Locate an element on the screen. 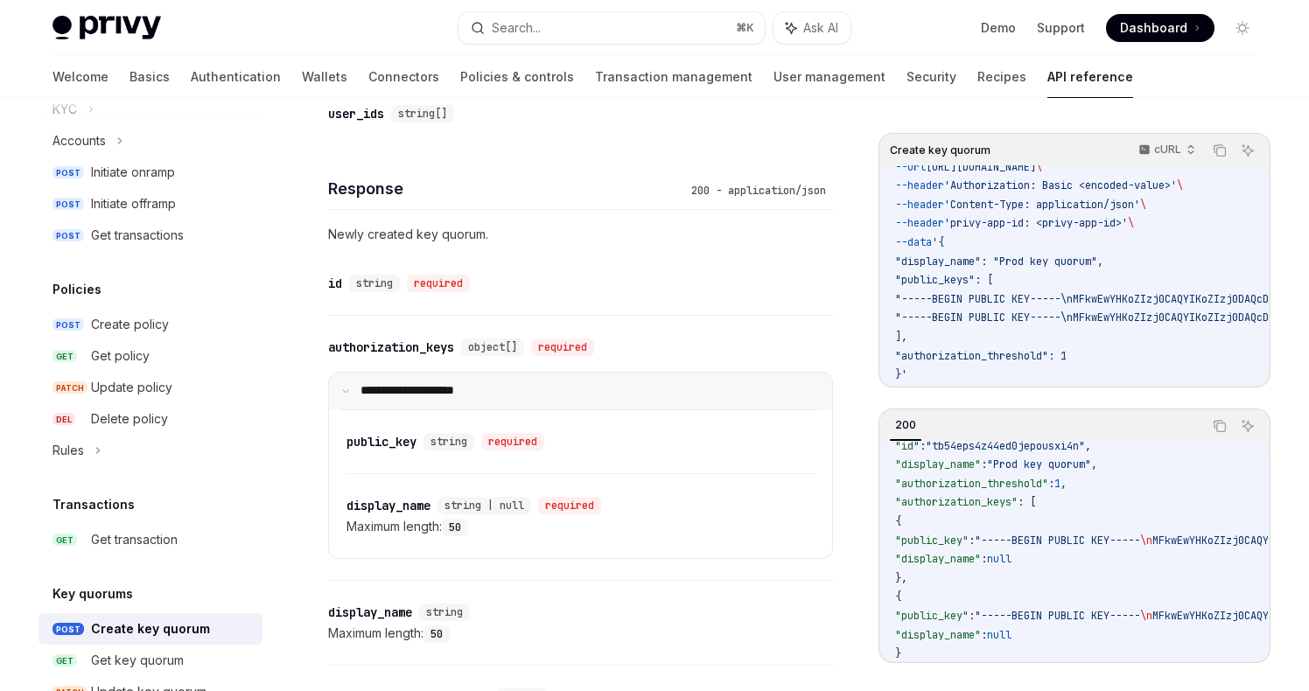  span: string | null is located at coordinates (484, 506).